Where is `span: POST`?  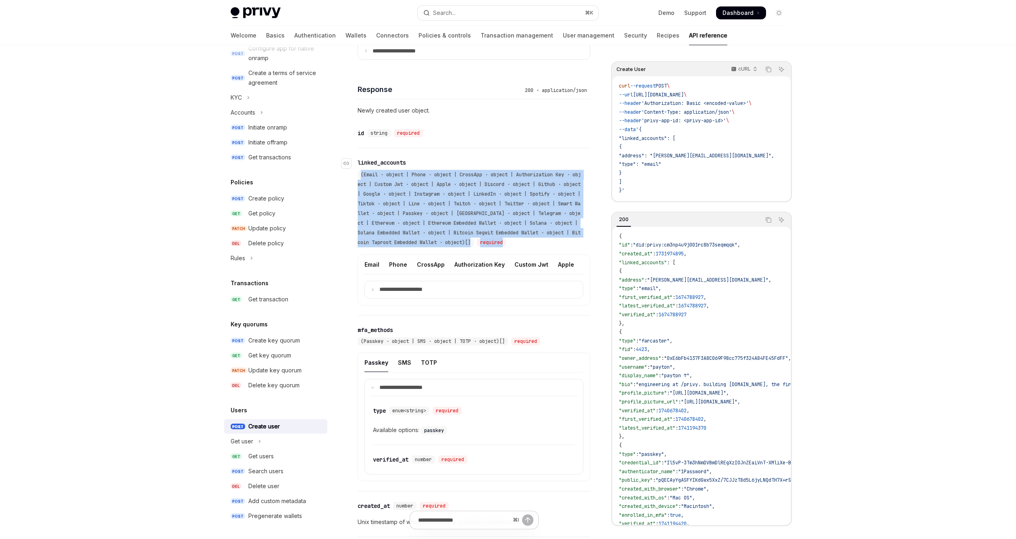 span: POST is located at coordinates (238, 198).